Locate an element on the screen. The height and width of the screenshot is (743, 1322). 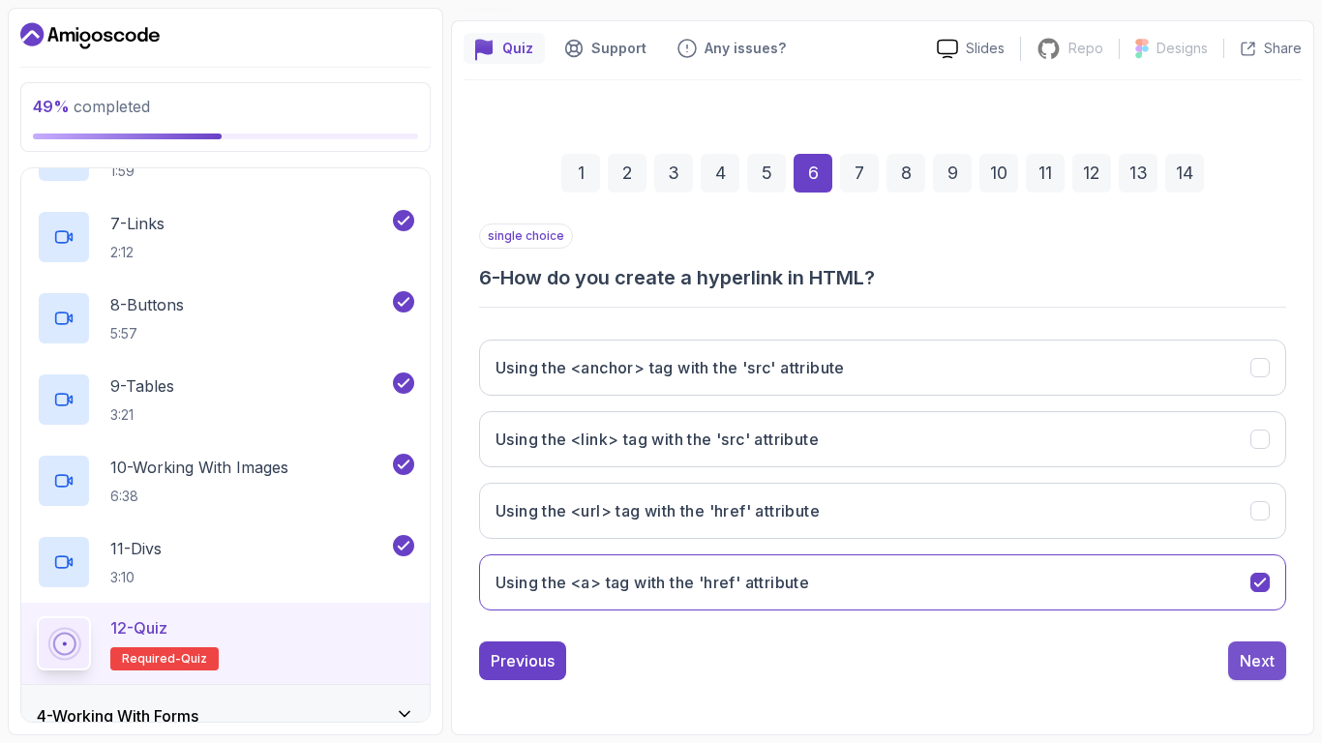
p: Slides is located at coordinates (985, 48).